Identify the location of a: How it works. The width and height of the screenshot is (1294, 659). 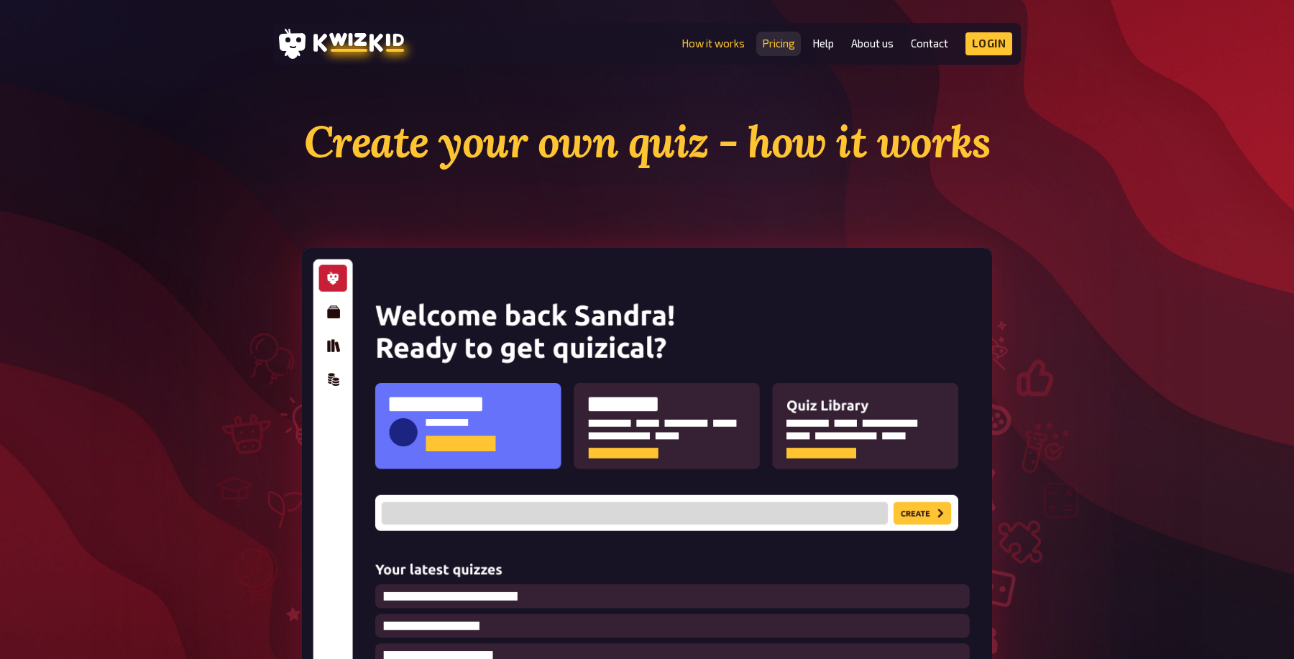
(713, 43).